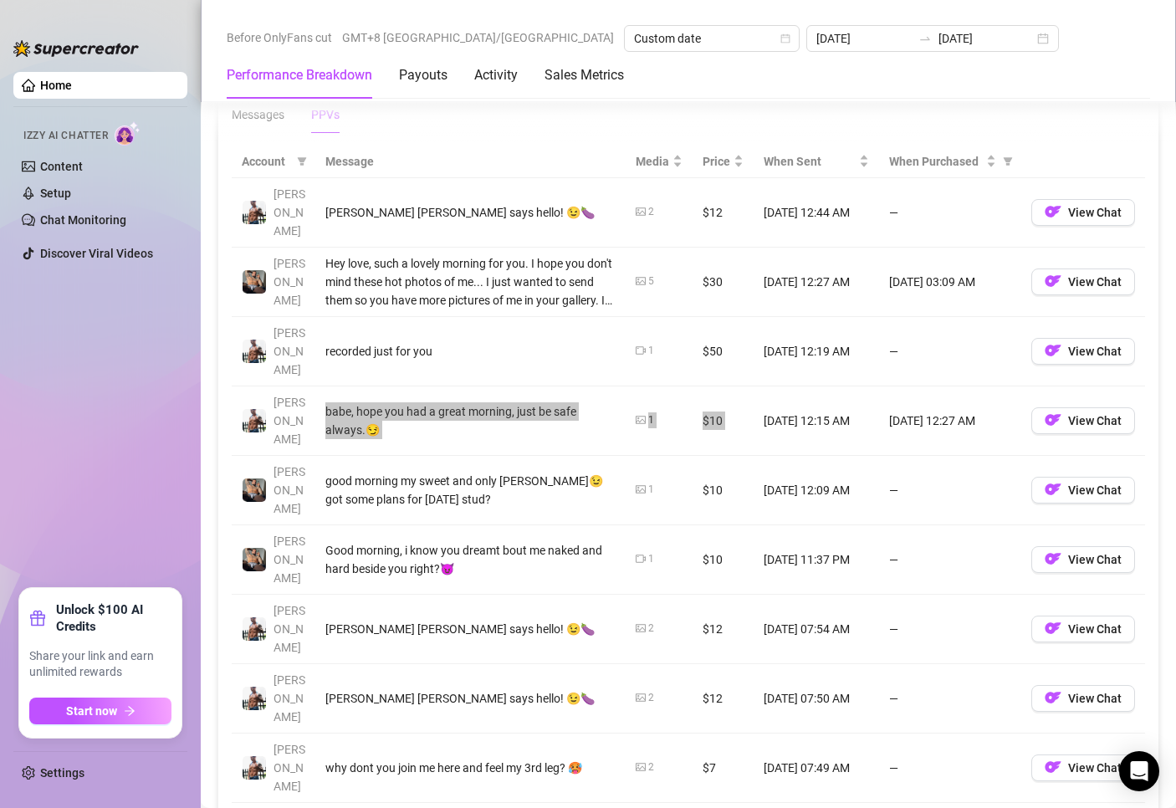  I want to click on span: swap-right, so click(925, 38).